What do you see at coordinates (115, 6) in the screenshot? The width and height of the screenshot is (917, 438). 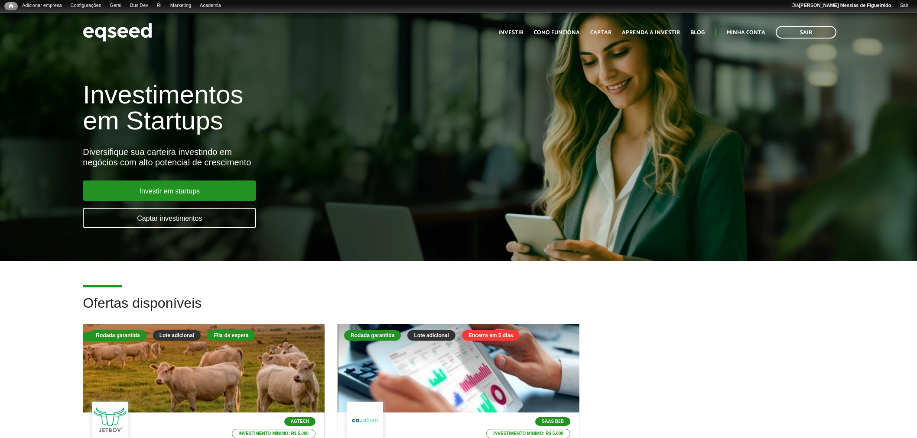 I see `a: Geral` at bounding box center [115, 6].